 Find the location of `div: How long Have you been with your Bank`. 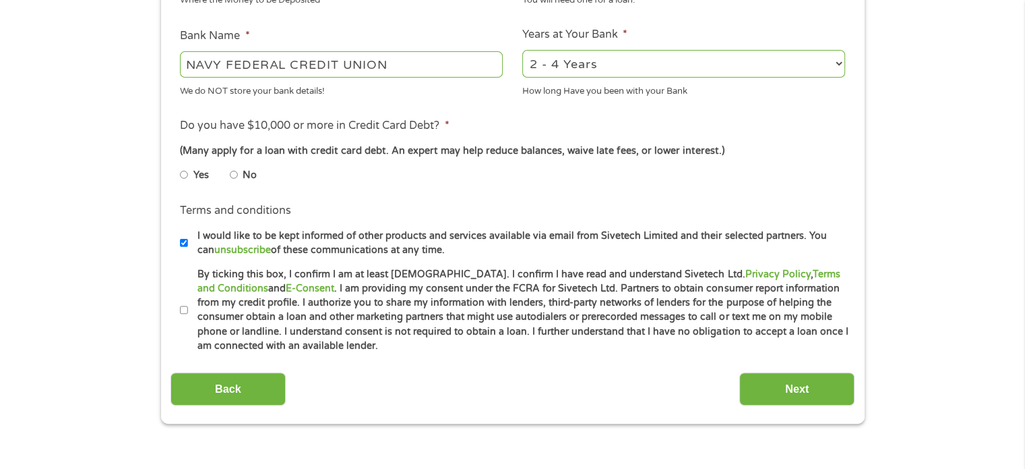

div: How long Have you been with your Bank is located at coordinates (684, 88).